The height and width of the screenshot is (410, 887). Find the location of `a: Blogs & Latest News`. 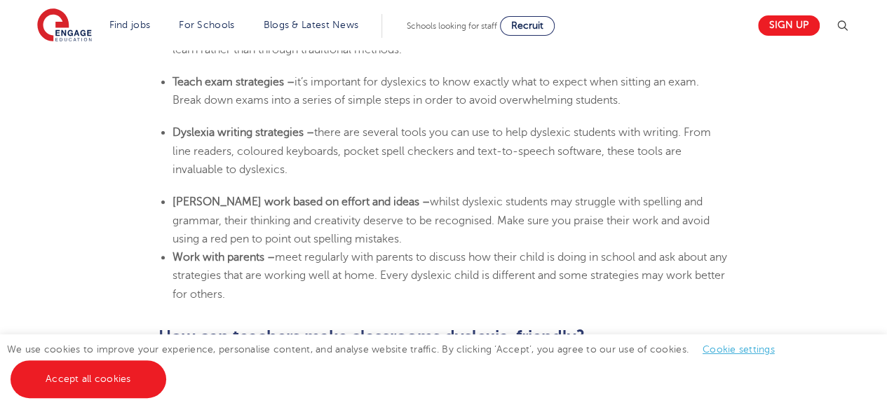

a: Blogs & Latest News is located at coordinates (311, 25).